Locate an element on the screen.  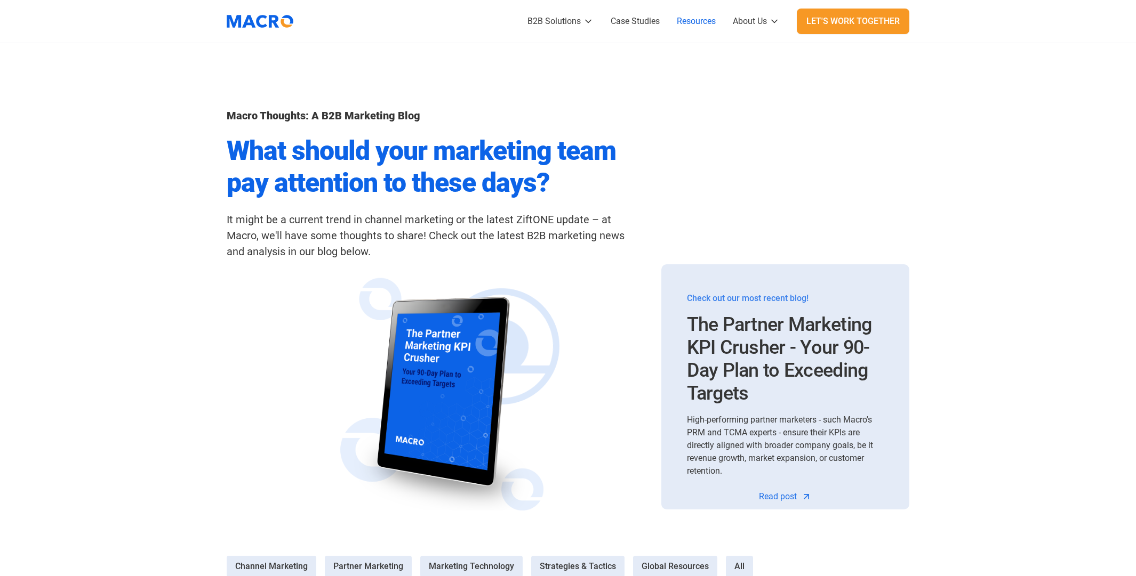
span: Global Resources is located at coordinates (675, 567).